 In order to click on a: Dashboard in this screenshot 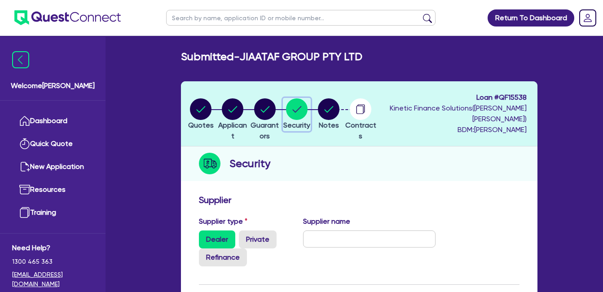, I will do `click(53, 121)`.